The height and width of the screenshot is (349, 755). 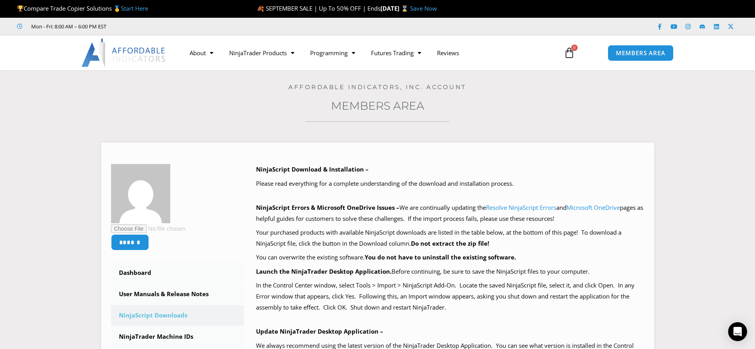 I want to click on nav: Menu, so click(x=368, y=53).